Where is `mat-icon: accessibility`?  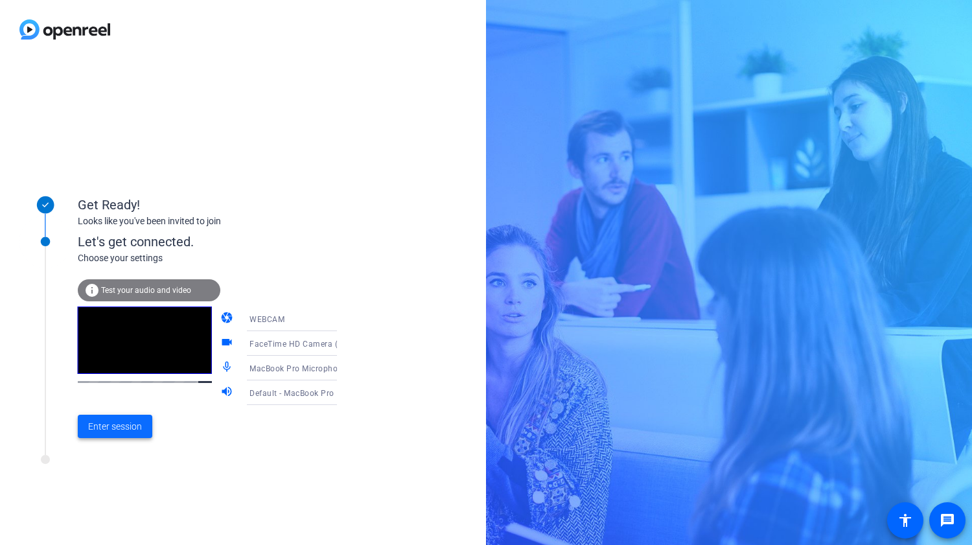 mat-icon: accessibility is located at coordinates (906, 521).